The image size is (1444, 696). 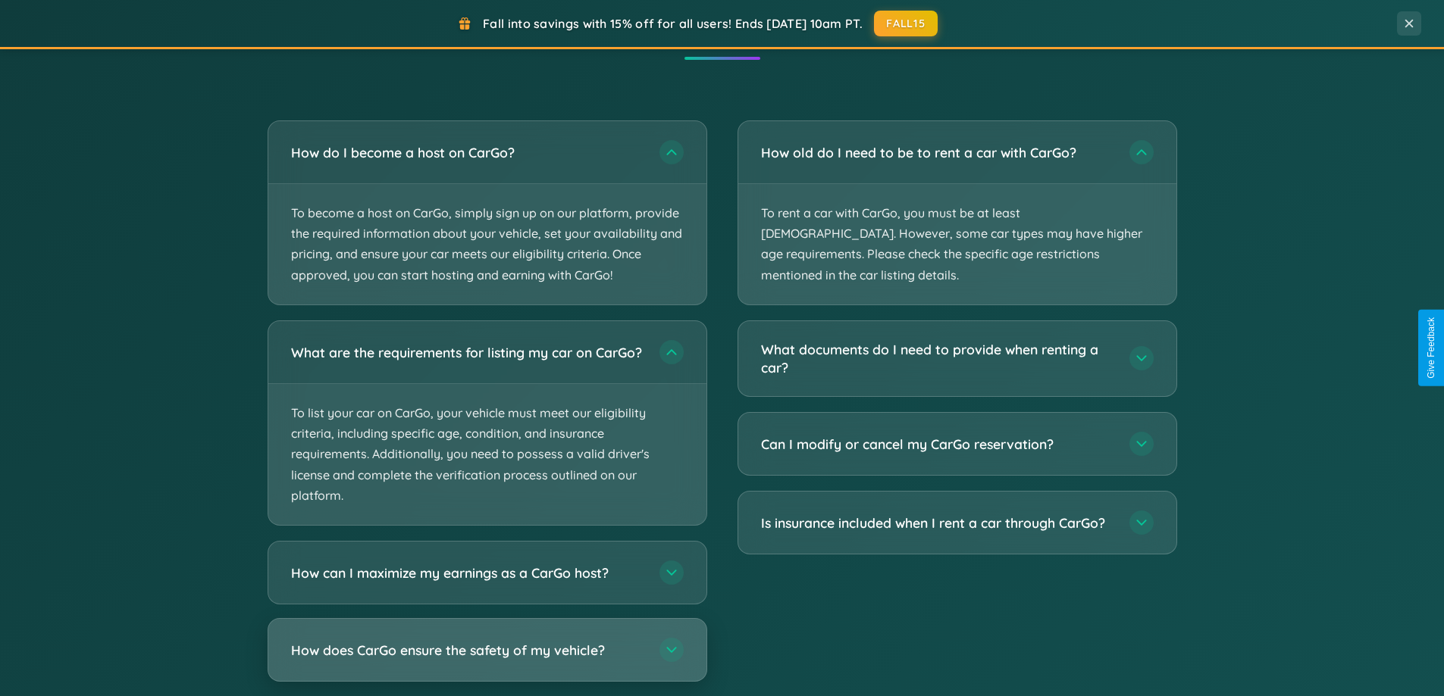 What do you see at coordinates (487, 244) in the screenshot?
I see `p: To become a host on CarGo, simply sign up on our platform, provide the required information about...` at bounding box center [487, 244].